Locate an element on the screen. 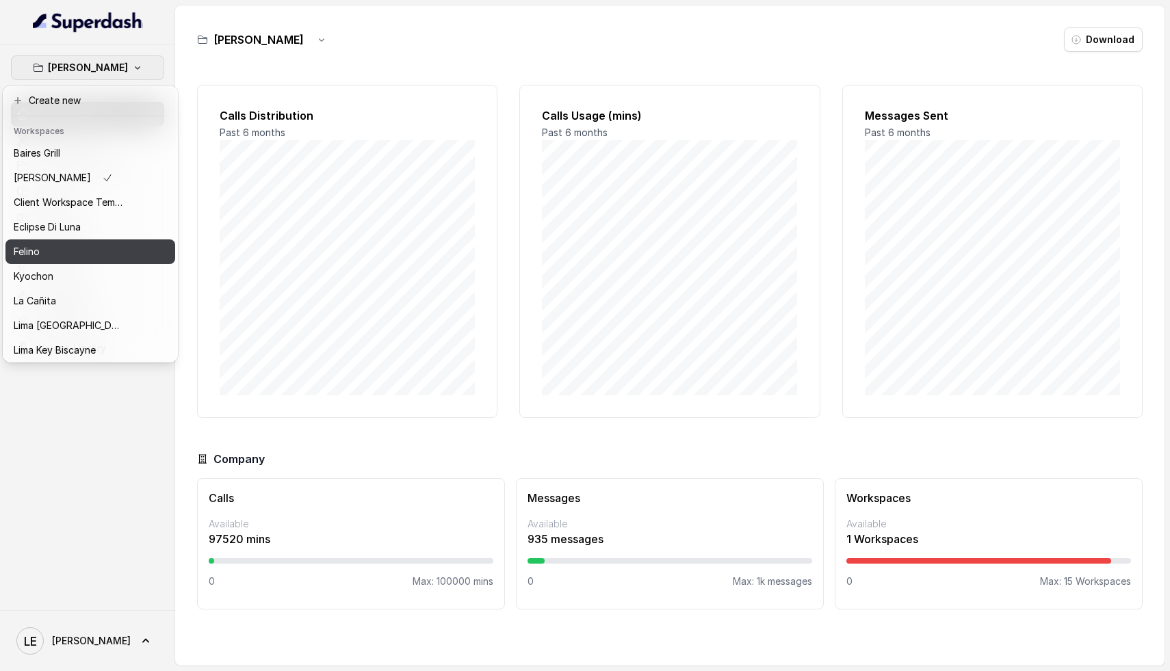 Image resolution: width=1170 pixels, height=671 pixels. p: Client Workspace Template is located at coordinates (68, 203).